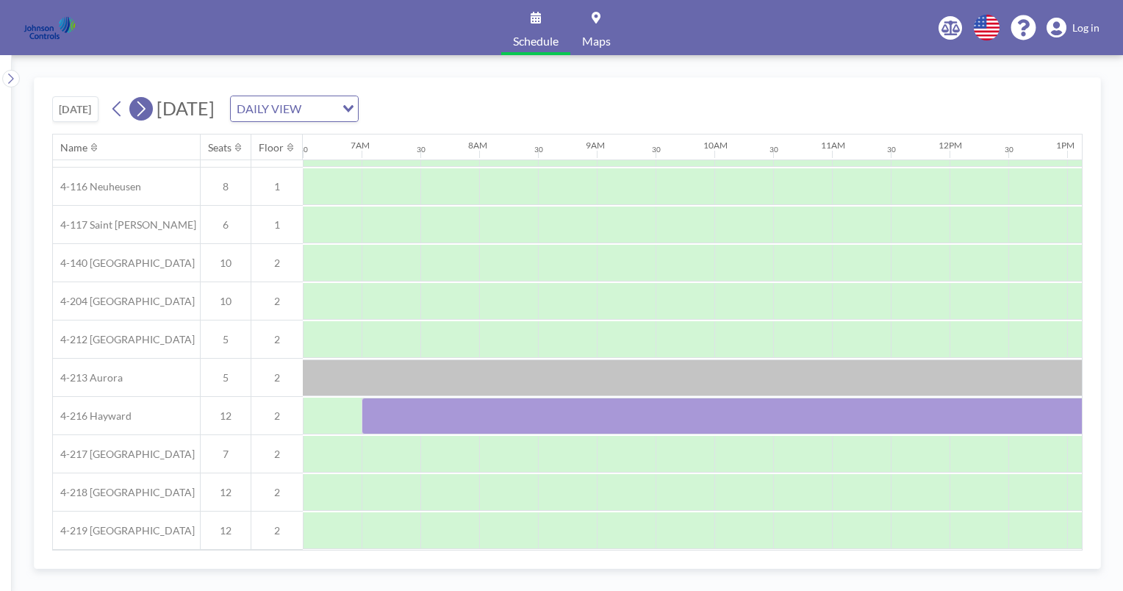 The image size is (1123, 591). Describe the element at coordinates (294, 109) in the screenshot. I see `div: Search for option` at that location.